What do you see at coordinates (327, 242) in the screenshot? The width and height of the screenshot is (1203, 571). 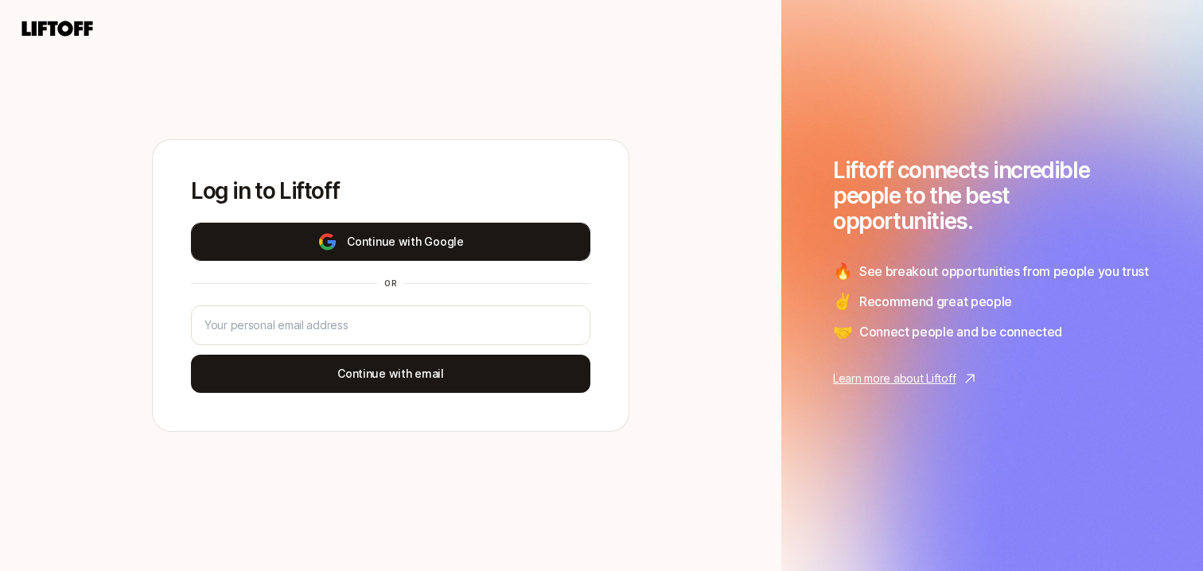 I see `img: google-logo` at bounding box center [327, 242].